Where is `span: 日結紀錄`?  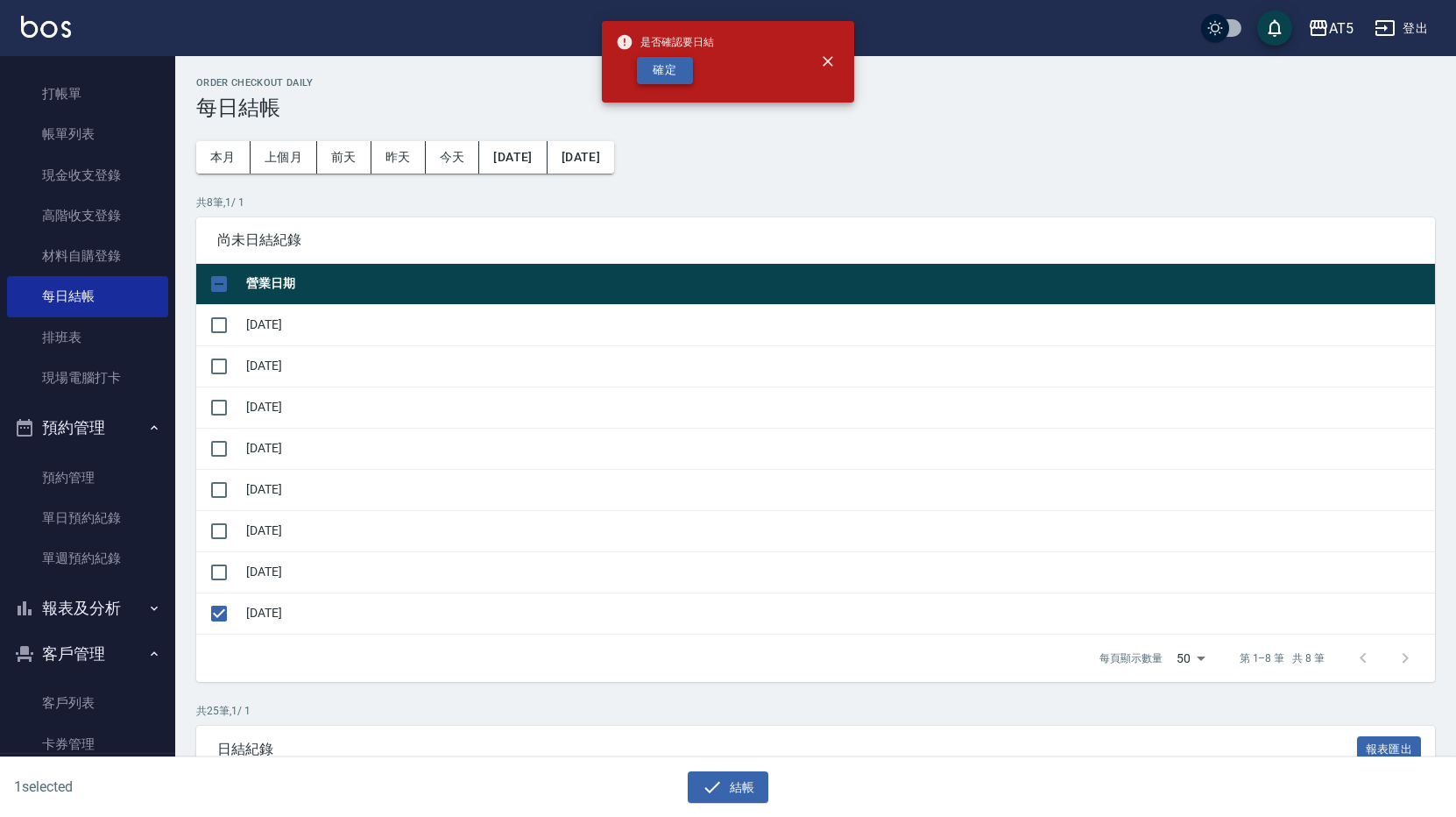
span: 日結紀錄 is located at coordinates (787, 749).